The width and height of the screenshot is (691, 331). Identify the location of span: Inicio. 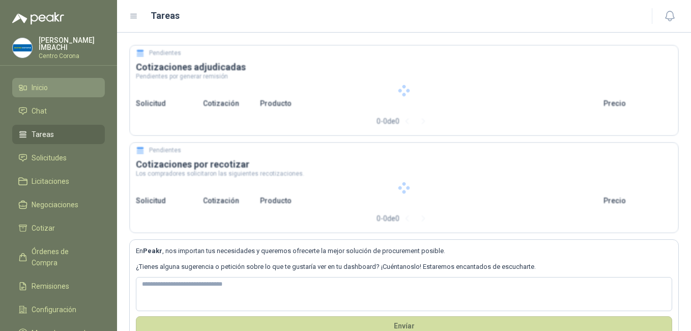
(40, 87).